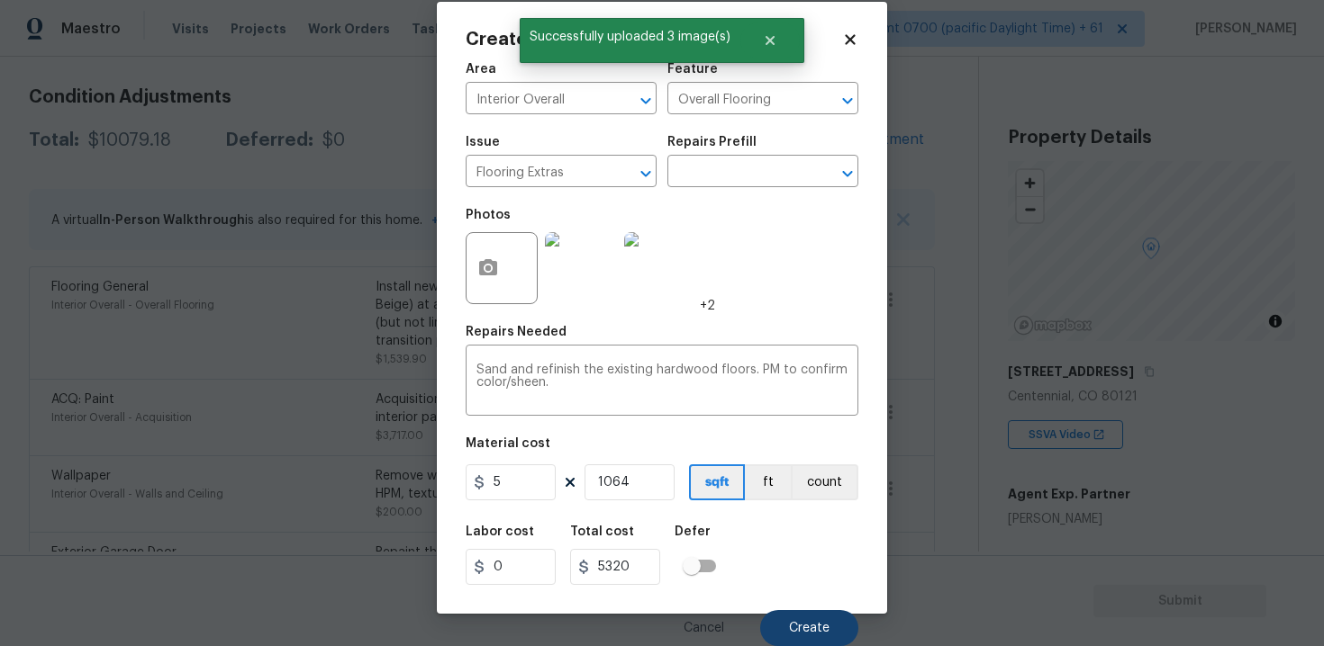  I want to click on button: Close, so click(770, 41).